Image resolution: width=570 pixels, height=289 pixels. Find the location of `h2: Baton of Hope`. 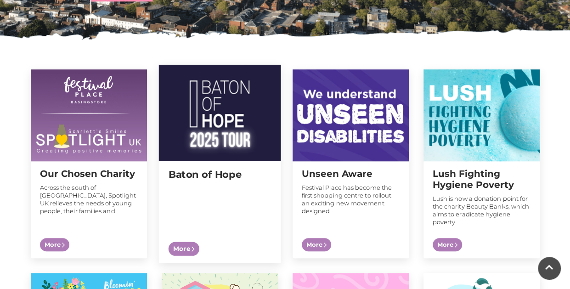

h2: Baton of Hope is located at coordinates (220, 174).